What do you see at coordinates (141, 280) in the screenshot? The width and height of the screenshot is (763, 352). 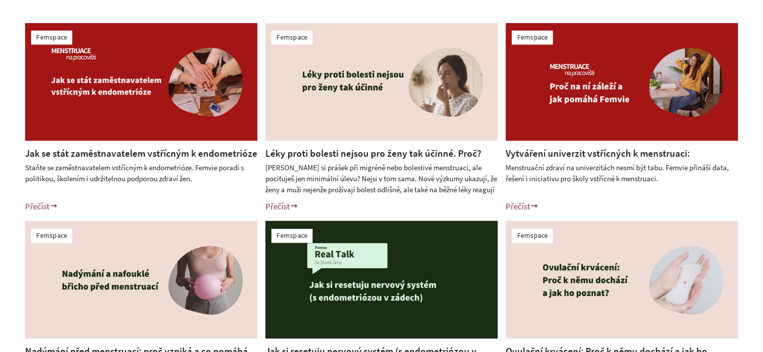 I see `img: Nadýmání před menstruací: proč vzniká a co pomáhá při PMS` at bounding box center [141, 280].